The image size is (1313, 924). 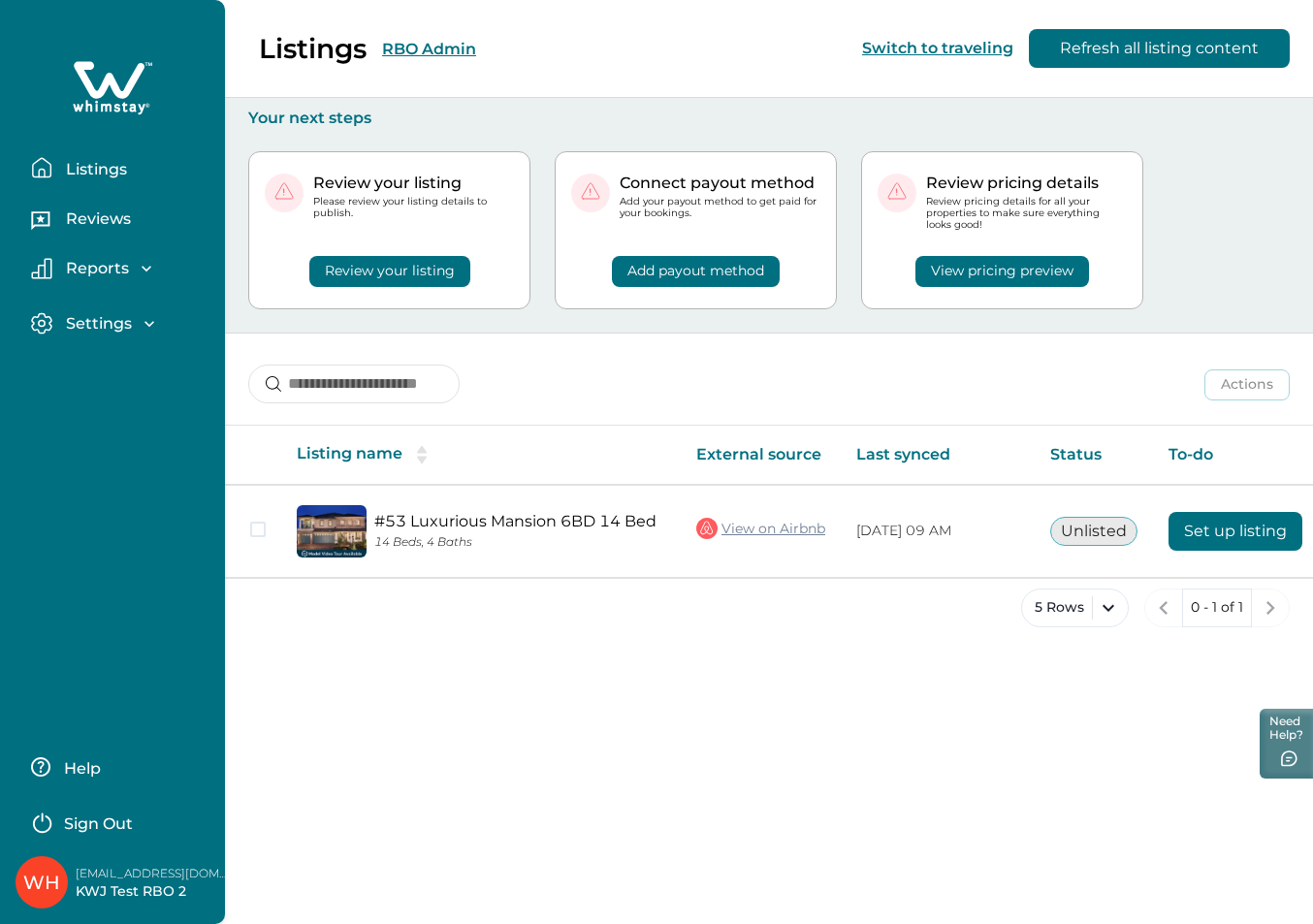 What do you see at coordinates (422, 455) in the screenshot?
I see `button: sorting` at bounding box center [422, 455].